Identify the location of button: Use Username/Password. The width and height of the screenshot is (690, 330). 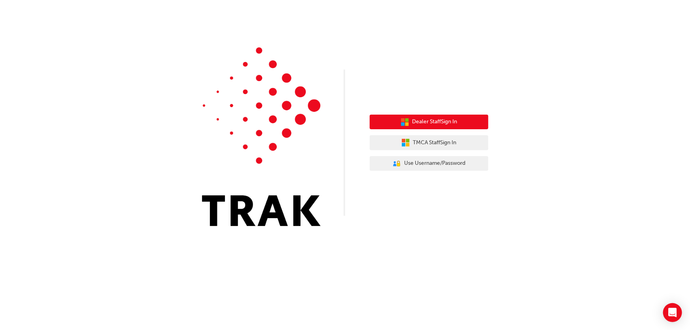
(429, 164).